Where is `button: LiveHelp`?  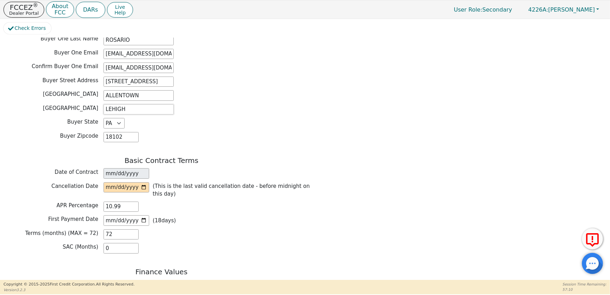
button: LiveHelp is located at coordinates (120, 10).